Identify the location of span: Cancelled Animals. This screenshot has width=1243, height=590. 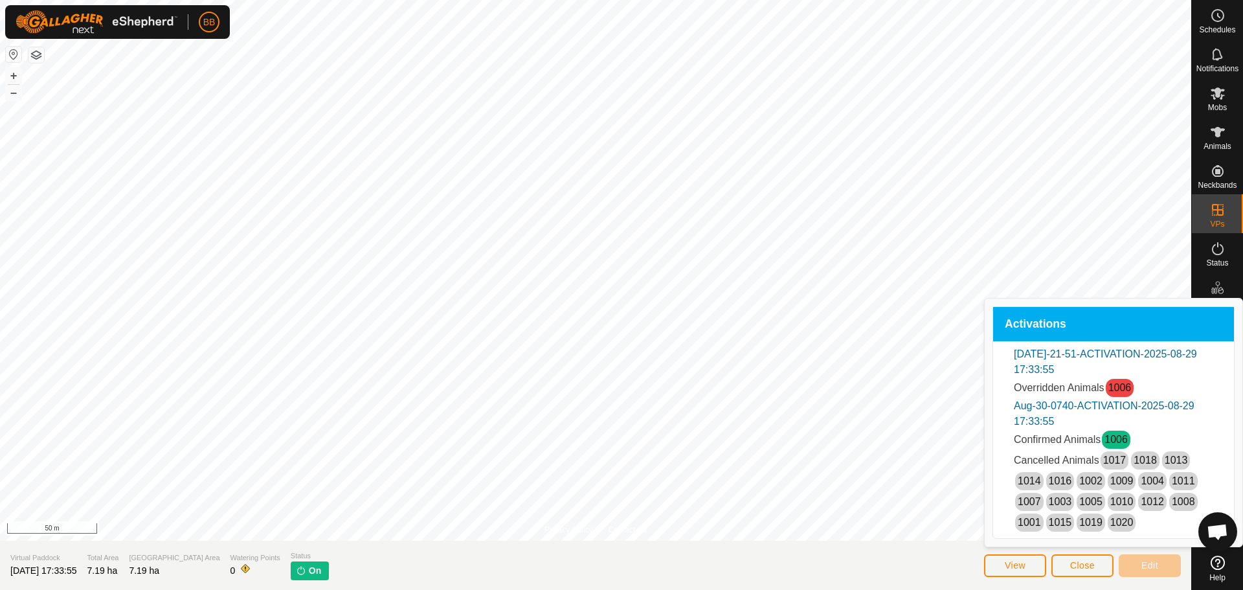
(1057, 460).